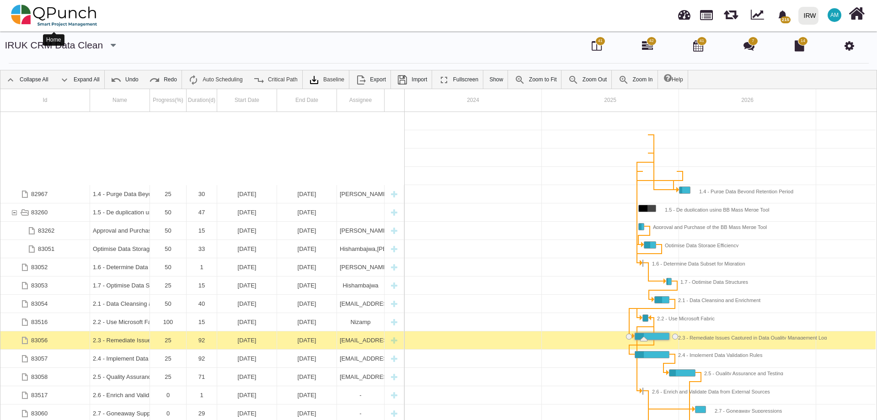 Image resolution: width=877 pixels, height=420 pixels. Describe the element at coordinates (39, 340) in the screenshot. I see `div: 83056` at that location.